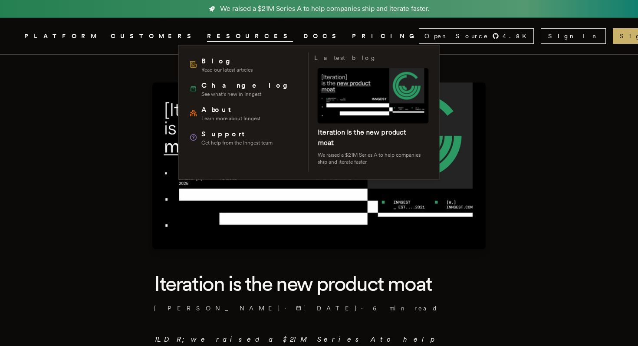  What do you see at coordinates (323, 36) in the screenshot?
I see `a: DOCS` at bounding box center [323, 36].